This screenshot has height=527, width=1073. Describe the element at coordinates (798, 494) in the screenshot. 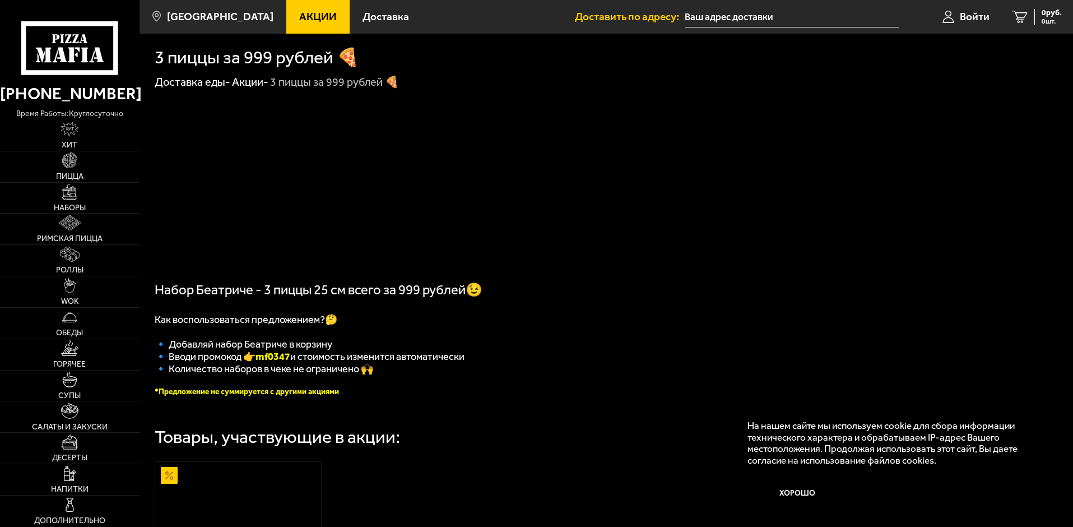

I see `button: Хорошо` at that location.